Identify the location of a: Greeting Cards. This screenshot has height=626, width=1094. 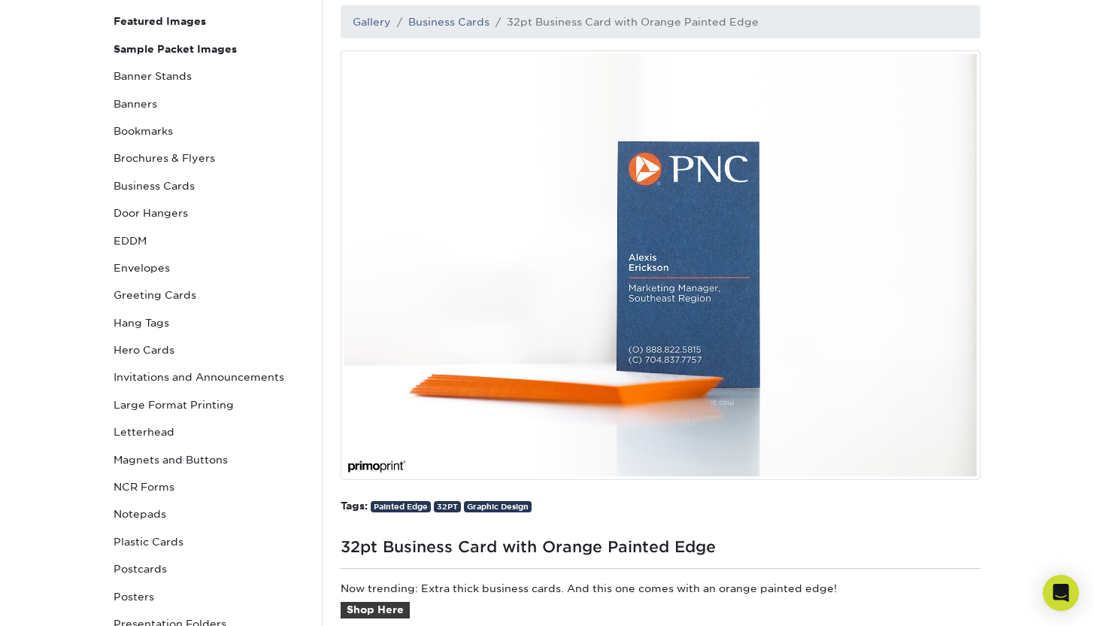
(209, 295).